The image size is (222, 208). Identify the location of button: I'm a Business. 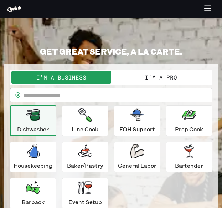
(61, 77).